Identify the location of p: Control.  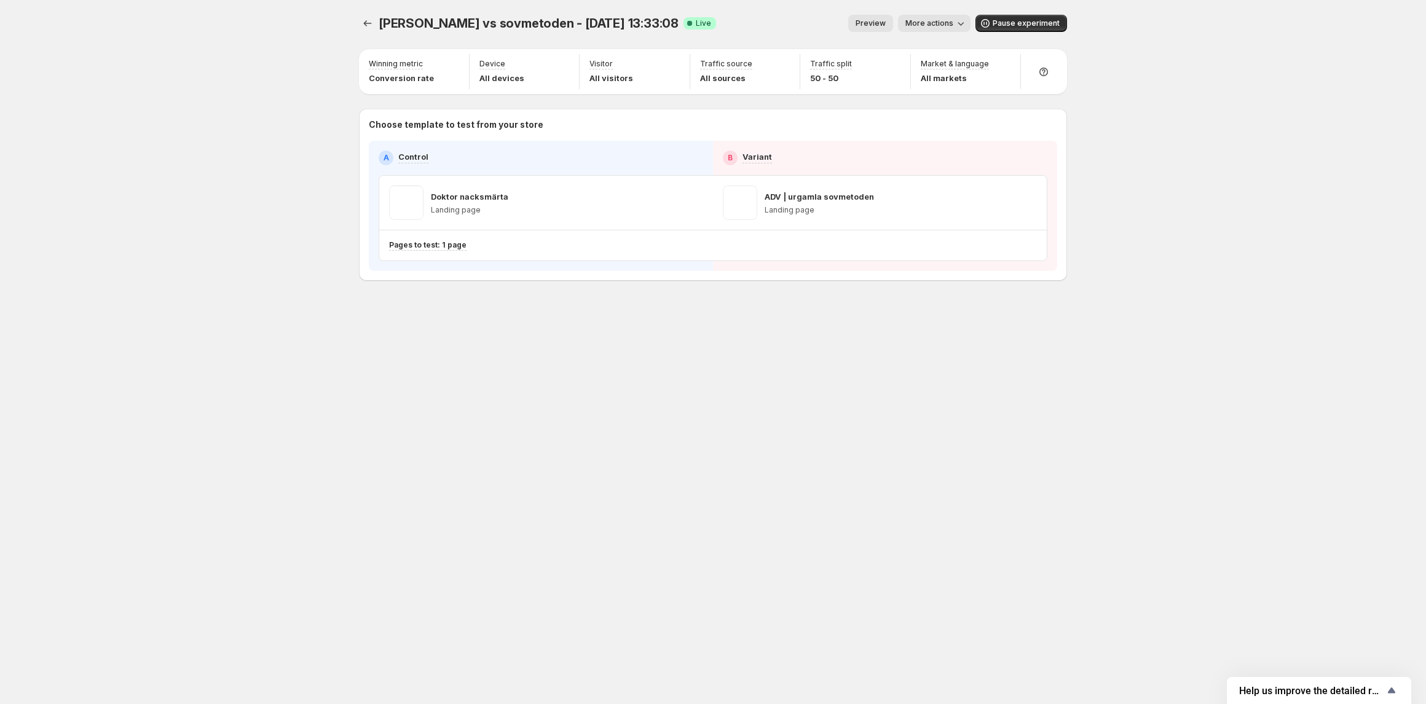
(413, 157).